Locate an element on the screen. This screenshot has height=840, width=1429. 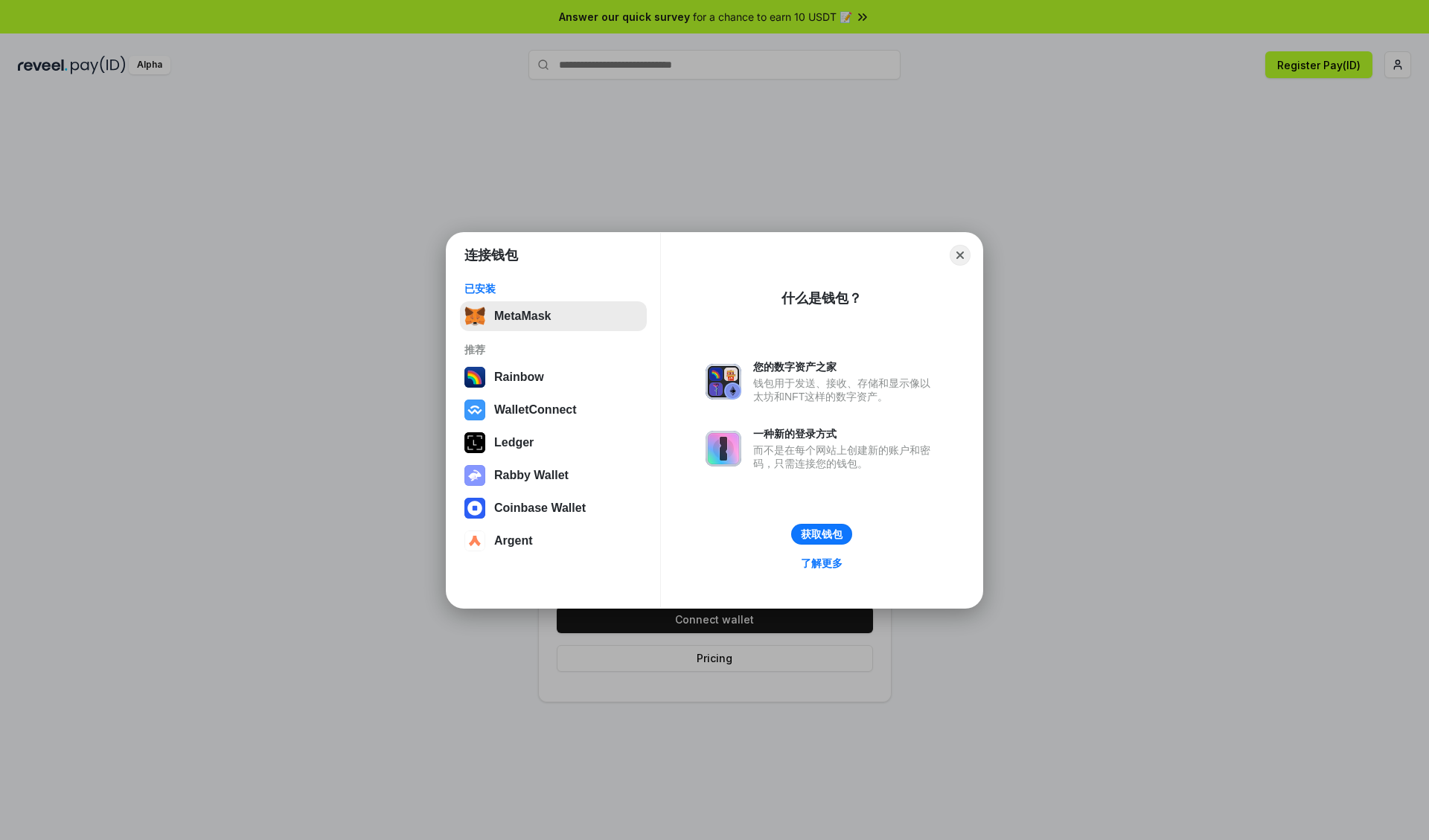
div: 已安装 is located at coordinates (553, 289).